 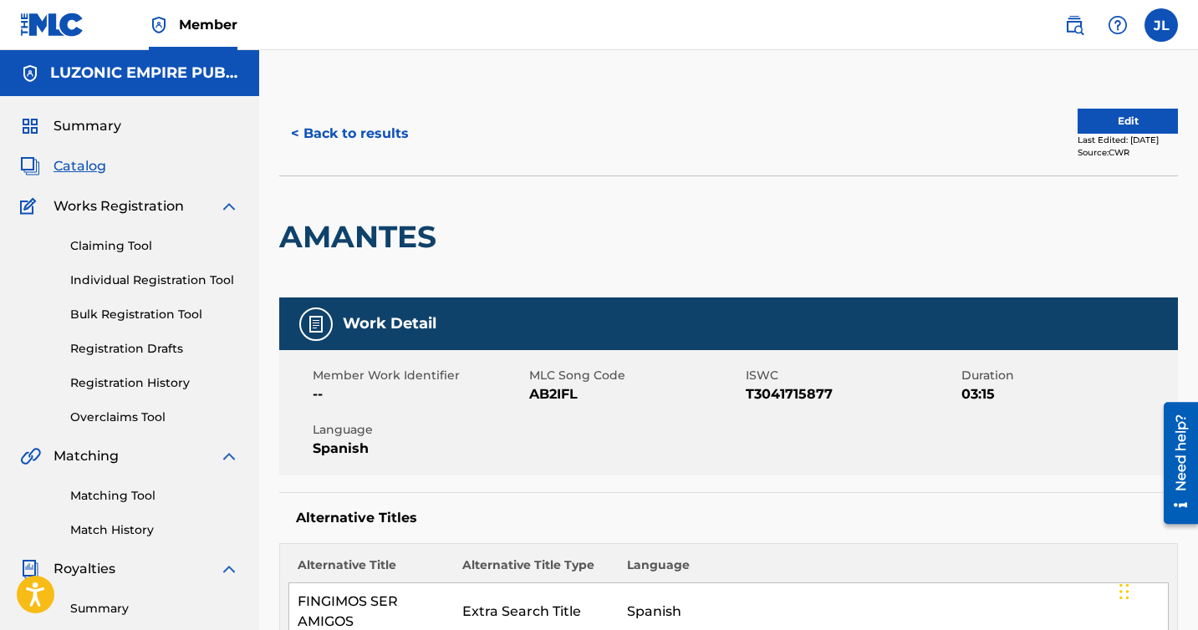 What do you see at coordinates (29, 57) in the screenshot?
I see `div: Need help?` at bounding box center [29, 57].